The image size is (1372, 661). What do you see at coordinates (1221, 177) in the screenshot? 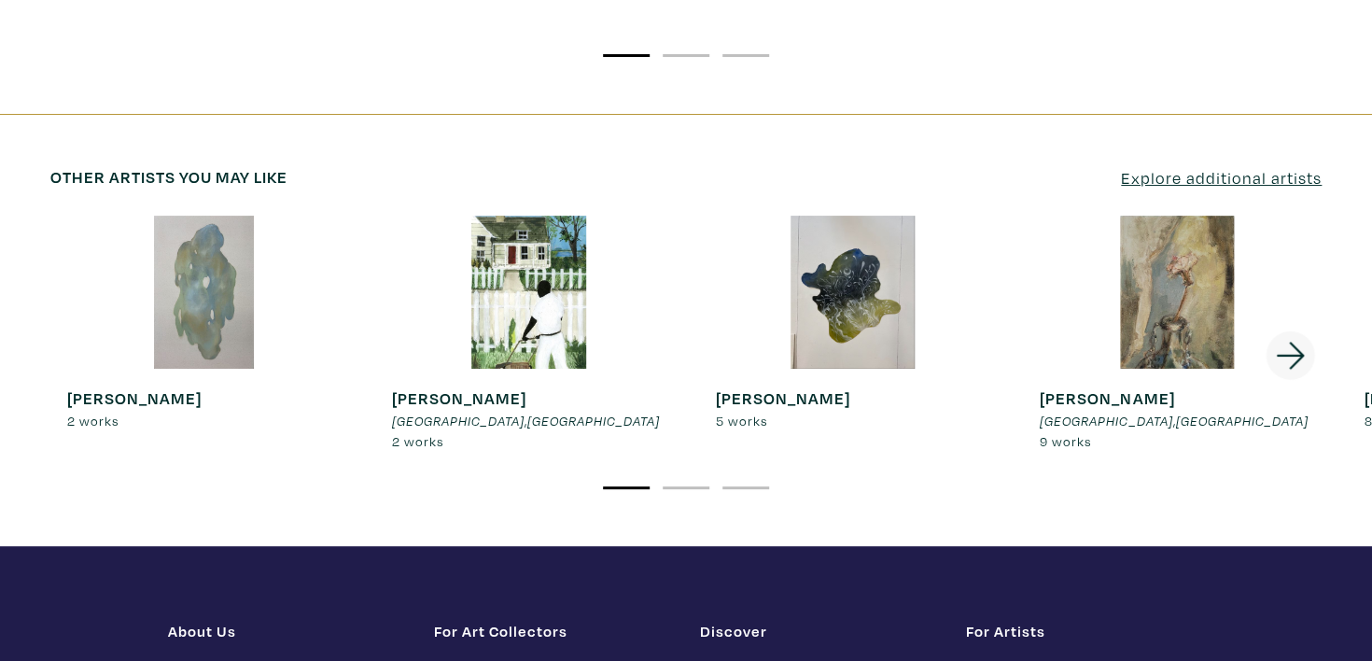
I see `a: Explore additional artists` at bounding box center [1221, 177].